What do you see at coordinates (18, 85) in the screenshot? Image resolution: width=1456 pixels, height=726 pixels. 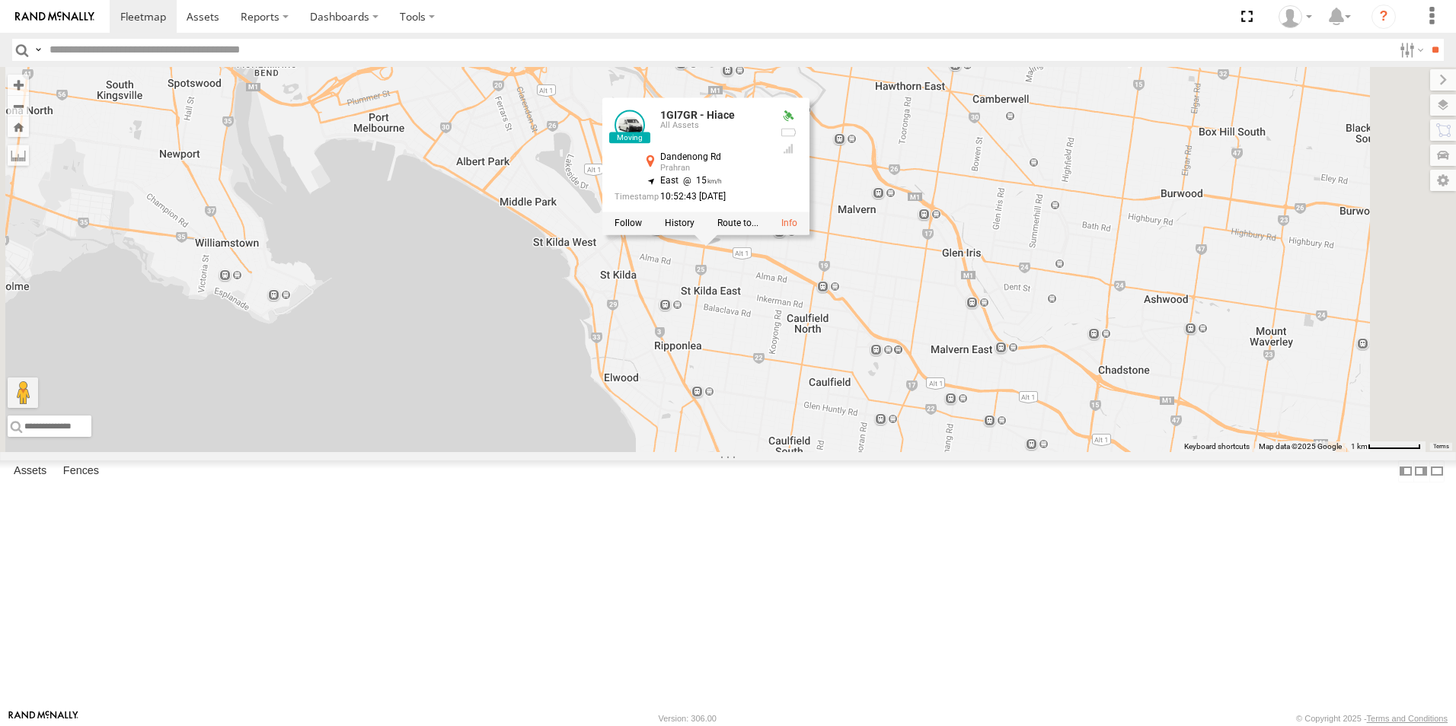 I see `button: Zoom in` at bounding box center [18, 85].